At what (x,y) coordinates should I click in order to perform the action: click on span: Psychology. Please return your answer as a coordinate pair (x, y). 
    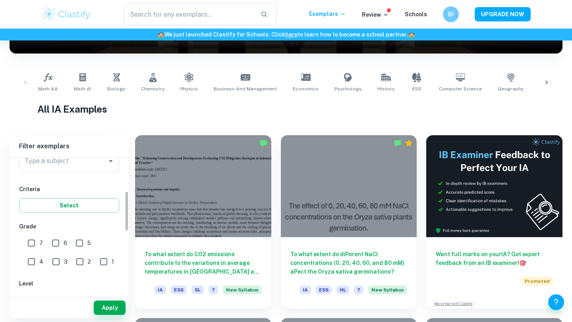
    Looking at the image, I should click on (348, 89).